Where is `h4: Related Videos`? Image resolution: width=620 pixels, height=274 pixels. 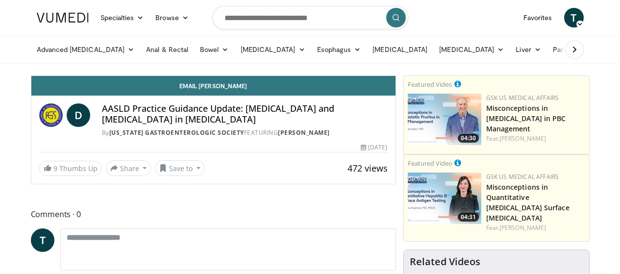
h4: Related Videos is located at coordinates (445, 262).